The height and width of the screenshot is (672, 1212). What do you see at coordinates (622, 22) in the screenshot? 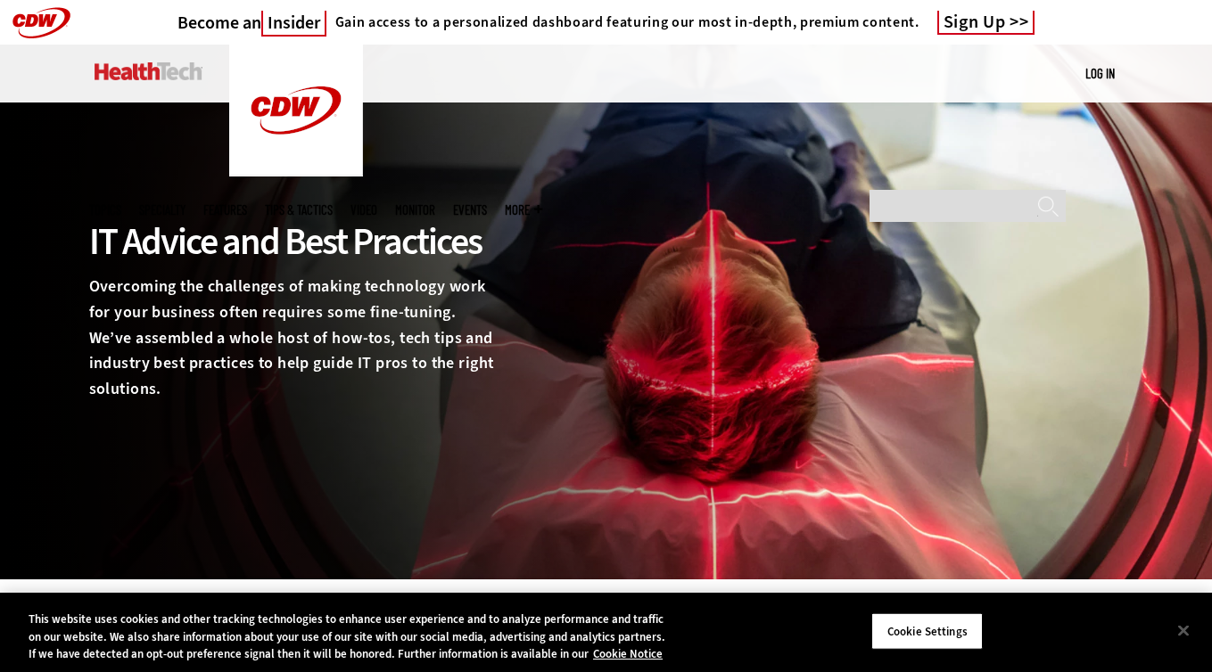
I see `a: Gain access to a personalized dashboard featuring our most in-depth, premium content.` at bounding box center [622, 22].